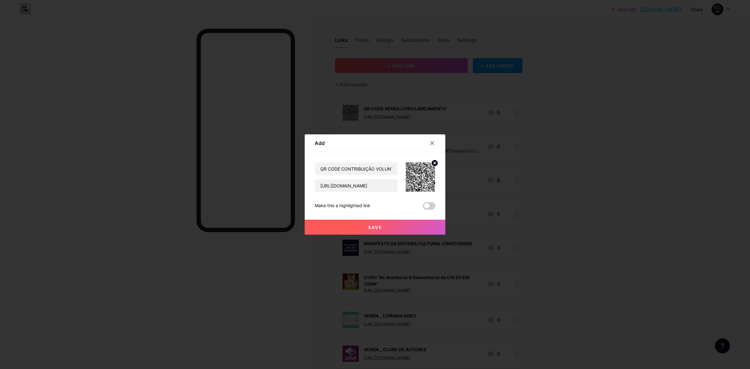 The width and height of the screenshot is (750, 369). What do you see at coordinates (356, 186) in the screenshot?
I see `input: URL` at bounding box center [356, 186].